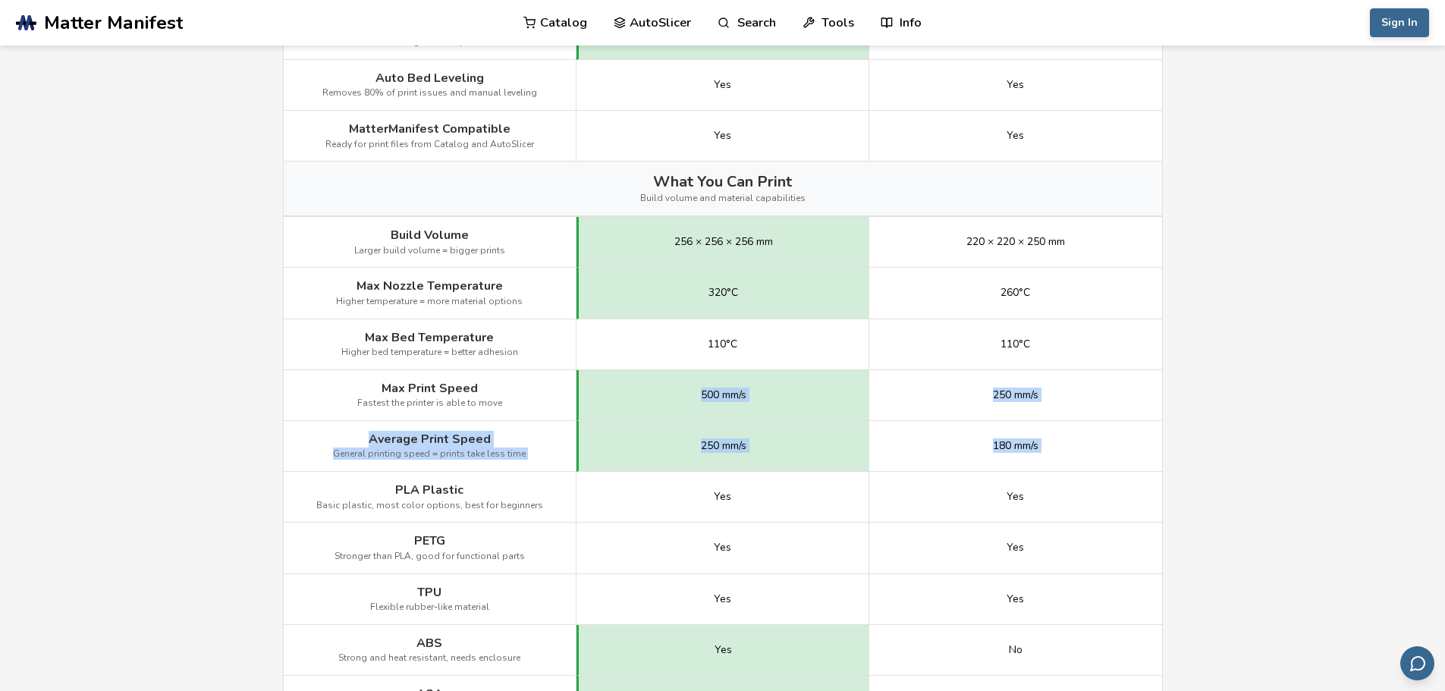  What do you see at coordinates (1015, 293) in the screenshot?
I see `span: 260°C` at bounding box center [1015, 293].